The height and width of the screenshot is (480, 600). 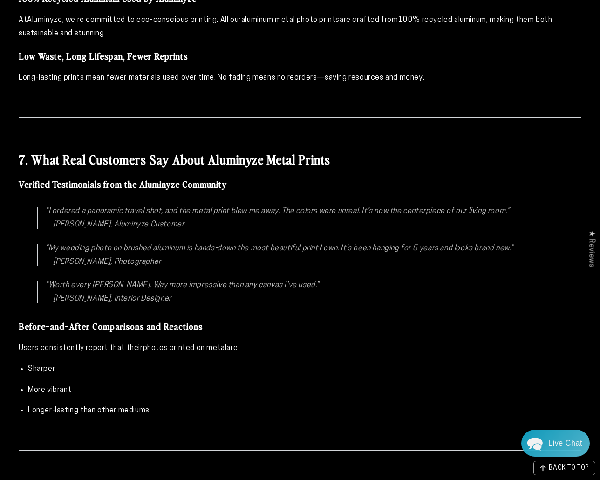 What do you see at coordinates (300, 78) in the screenshot?
I see `p: Long-lasting prints mean fewer materials used over time. No fading means no reorders—saving resou...` at bounding box center [300, 78].